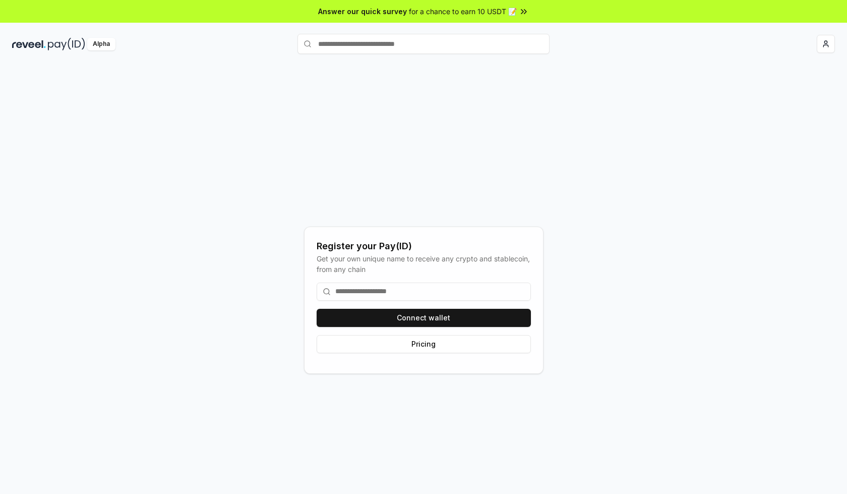 The width and height of the screenshot is (847, 494). I want to click on div: Alpha, so click(101, 44).